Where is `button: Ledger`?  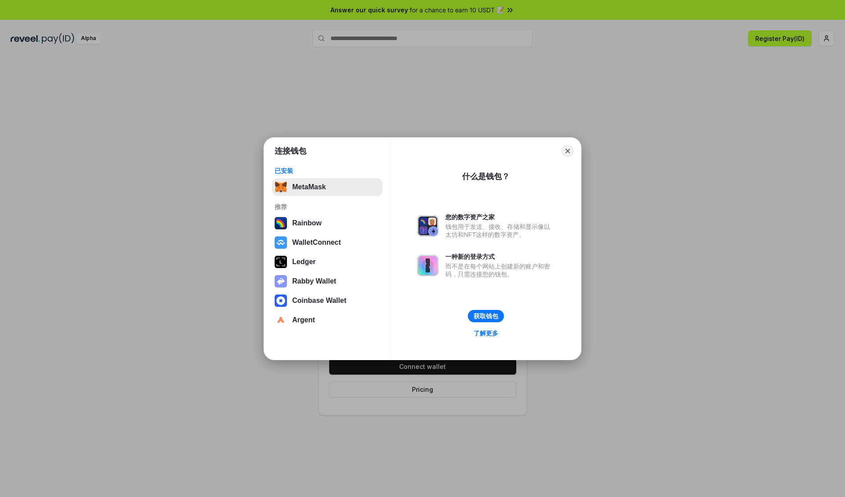 button: Ledger is located at coordinates (327, 262).